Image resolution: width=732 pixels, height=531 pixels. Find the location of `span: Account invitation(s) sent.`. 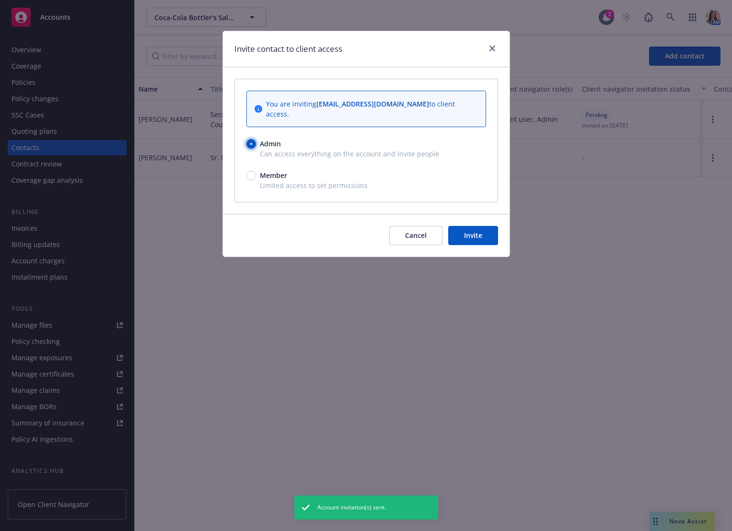

span: Account invitation(s) sent. is located at coordinates (352, 507).